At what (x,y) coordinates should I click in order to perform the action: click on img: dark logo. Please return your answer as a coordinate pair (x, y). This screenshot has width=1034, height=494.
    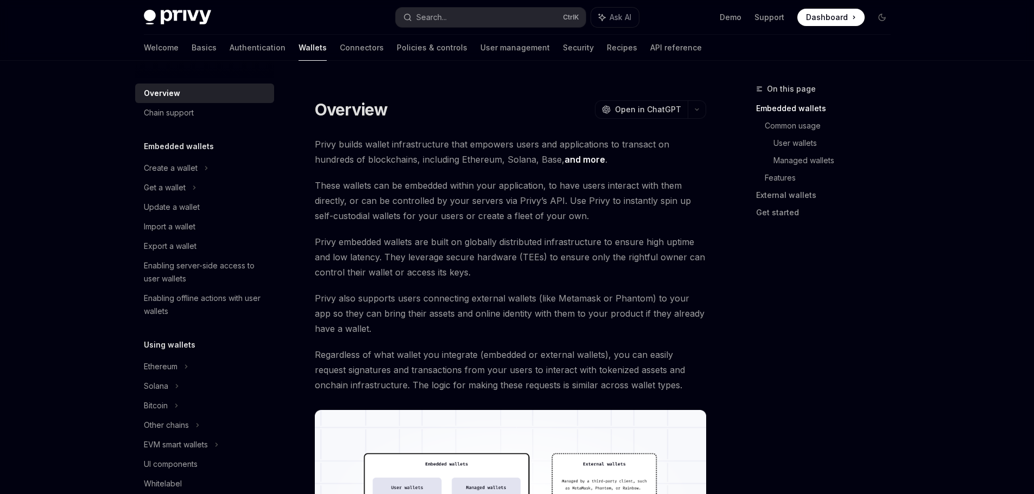
    Looking at the image, I should click on (177, 17).